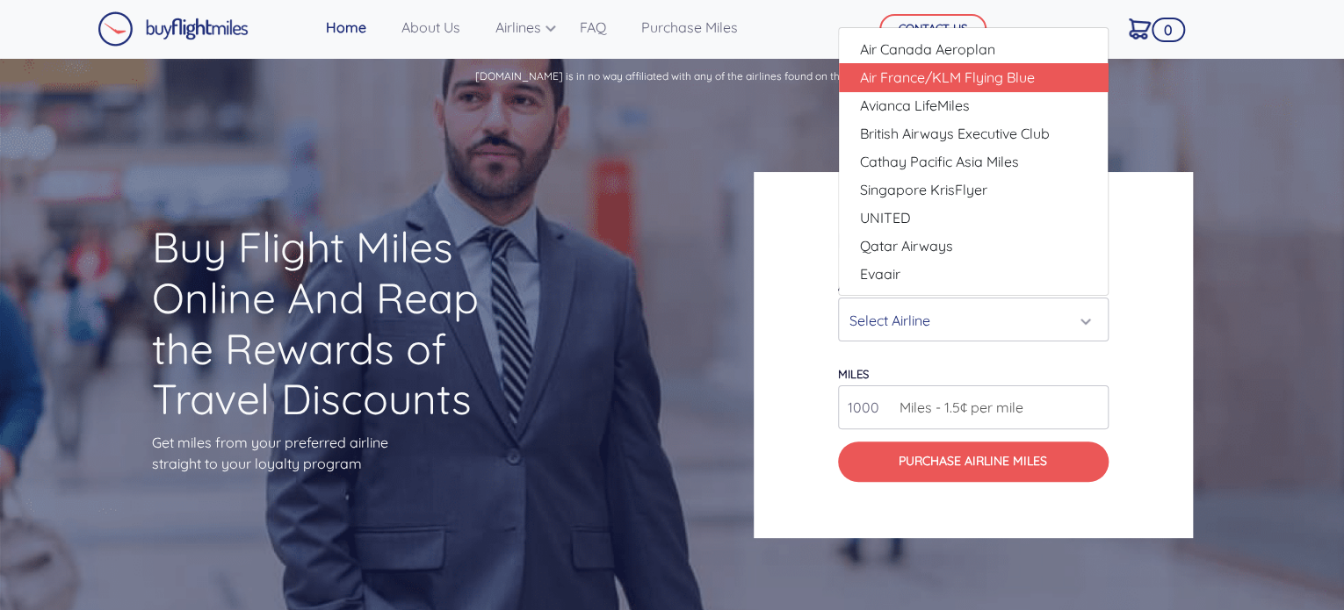 Image resolution: width=1344 pixels, height=610 pixels. What do you see at coordinates (880, 274) in the screenshot?
I see `span: Evaair` at bounding box center [880, 274].